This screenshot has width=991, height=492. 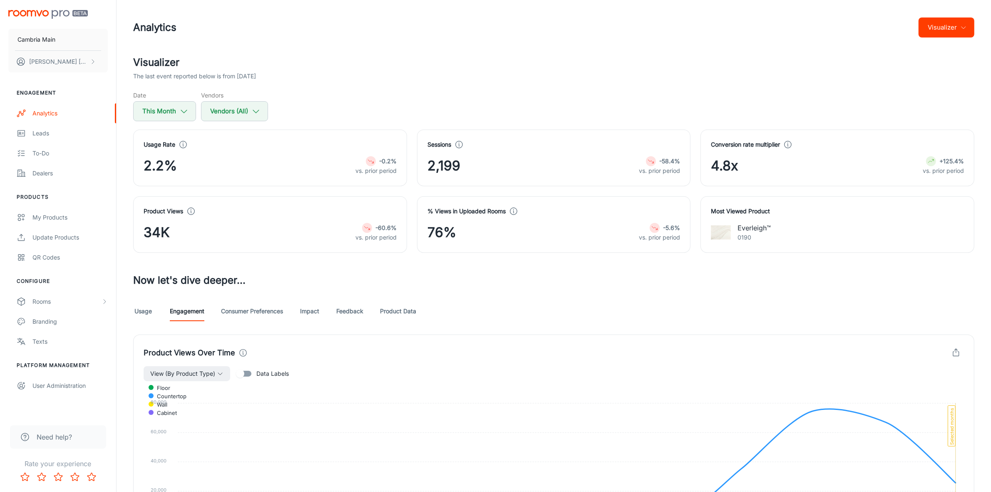 What do you see at coordinates (310, 311) in the screenshot?
I see `a: Impact` at bounding box center [310, 311].